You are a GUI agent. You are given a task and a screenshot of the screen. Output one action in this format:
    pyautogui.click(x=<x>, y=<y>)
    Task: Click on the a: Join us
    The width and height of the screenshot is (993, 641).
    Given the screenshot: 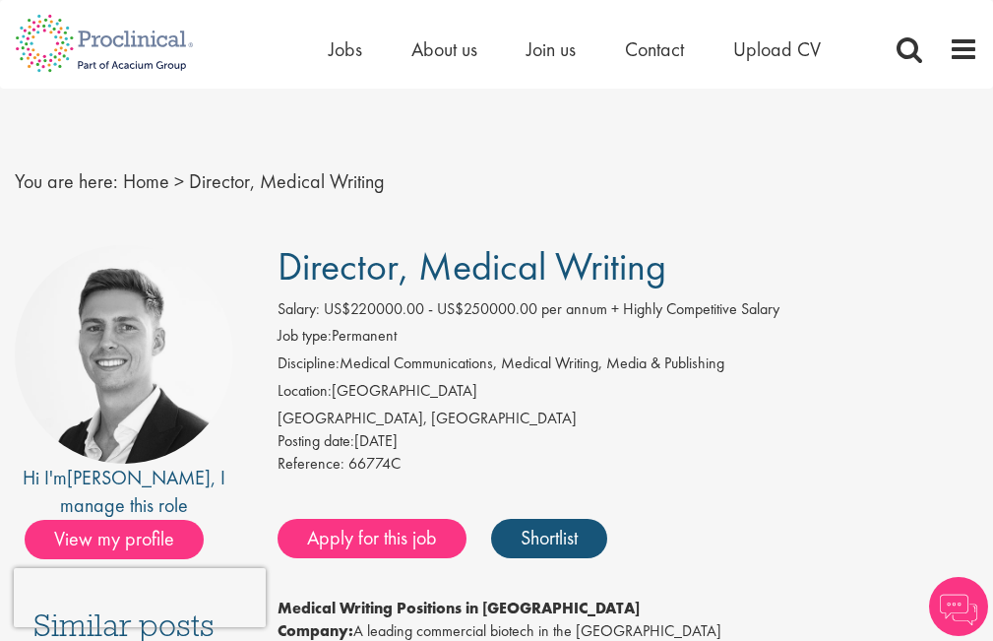 What is the action you would take?
    pyautogui.click(x=551, y=49)
    